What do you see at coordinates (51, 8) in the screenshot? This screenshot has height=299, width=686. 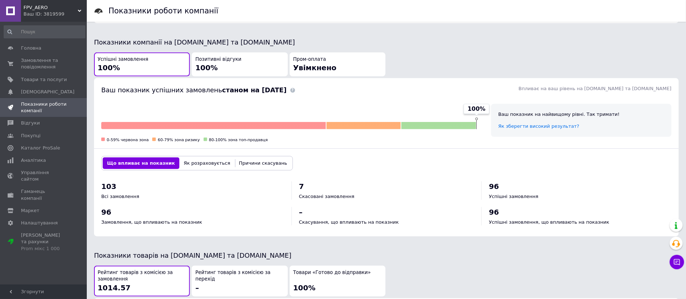 I see `span: FPV_AERO` at bounding box center [51, 8].